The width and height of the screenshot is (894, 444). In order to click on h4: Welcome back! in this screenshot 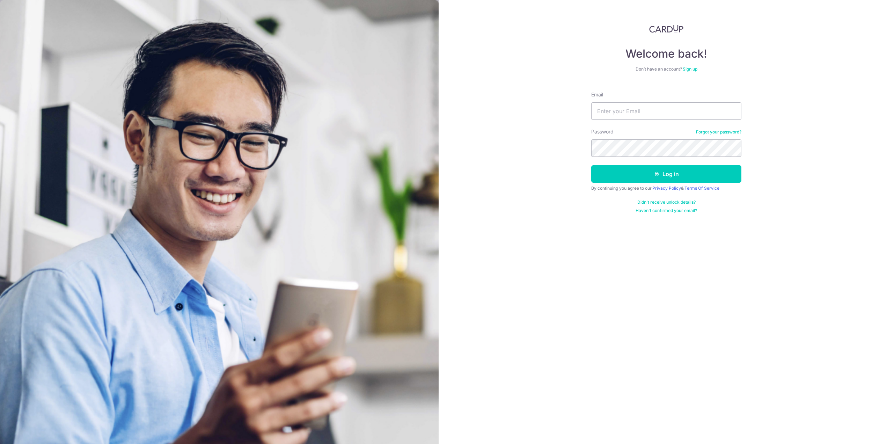, I will do `click(667, 54)`.